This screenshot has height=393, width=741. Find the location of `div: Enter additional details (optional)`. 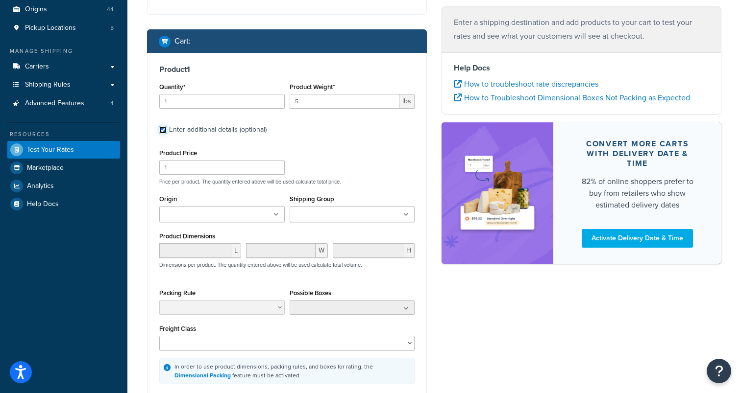

div: Enter additional details (optional) is located at coordinates (218, 130).